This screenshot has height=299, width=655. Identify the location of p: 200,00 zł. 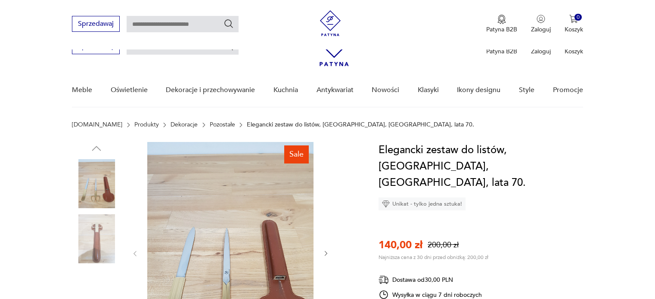
(443, 245).